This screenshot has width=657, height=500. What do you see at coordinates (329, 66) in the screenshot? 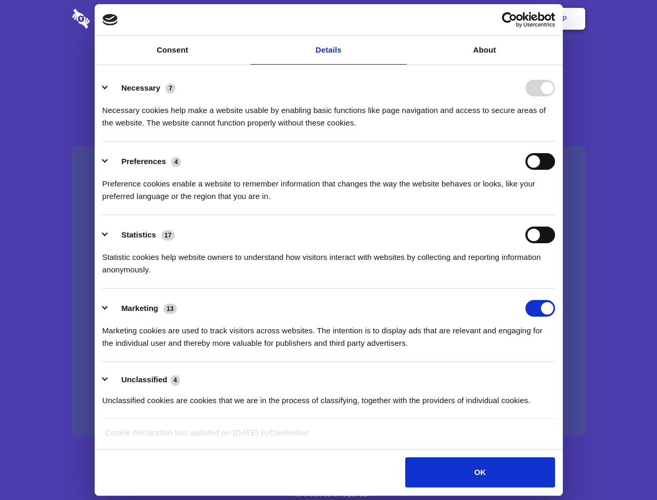
I see `h1: Eliminate Slack Data Loss.` at bounding box center [329, 66].